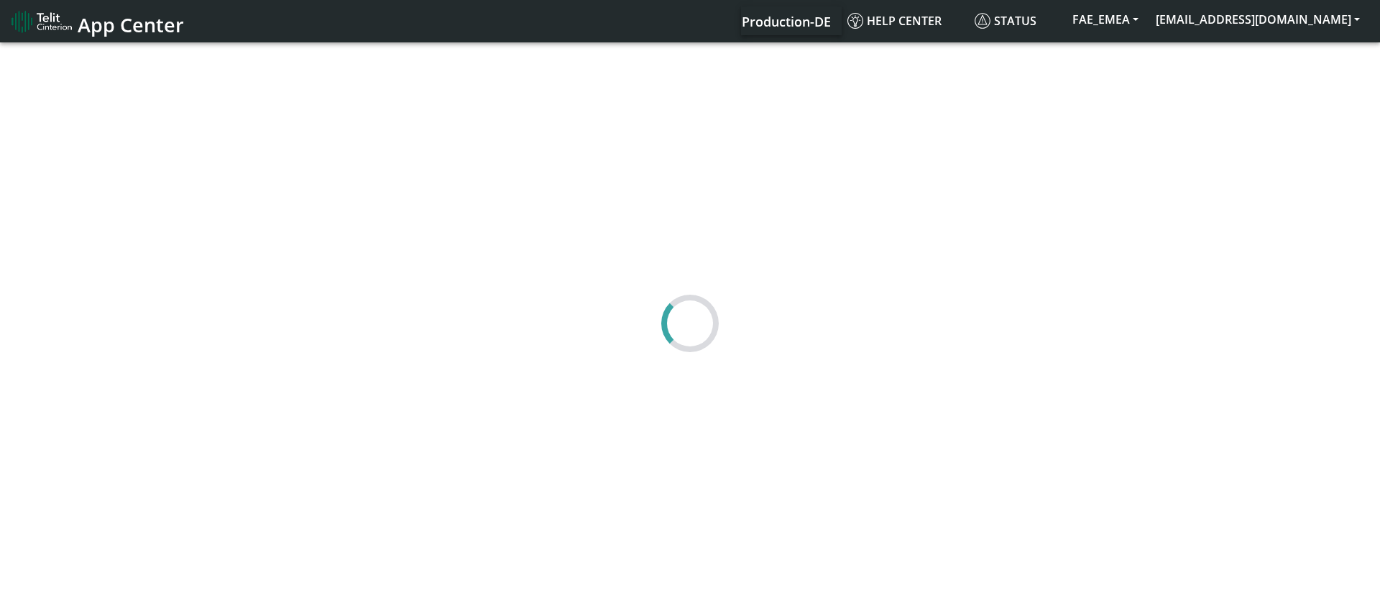 This screenshot has width=1380, height=603. What do you see at coordinates (894, 21) in the screenshot?
I see `span: Help center` at bounding box center [894, 21].